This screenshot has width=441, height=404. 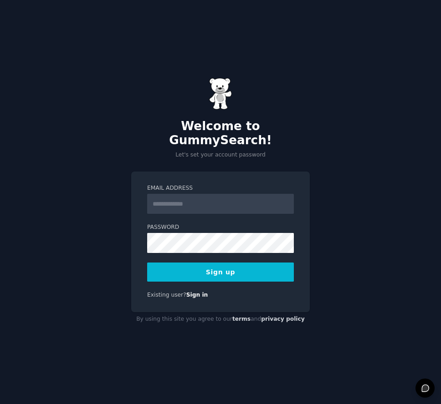 I want to click on a: terms, so click(x=241, y=319).